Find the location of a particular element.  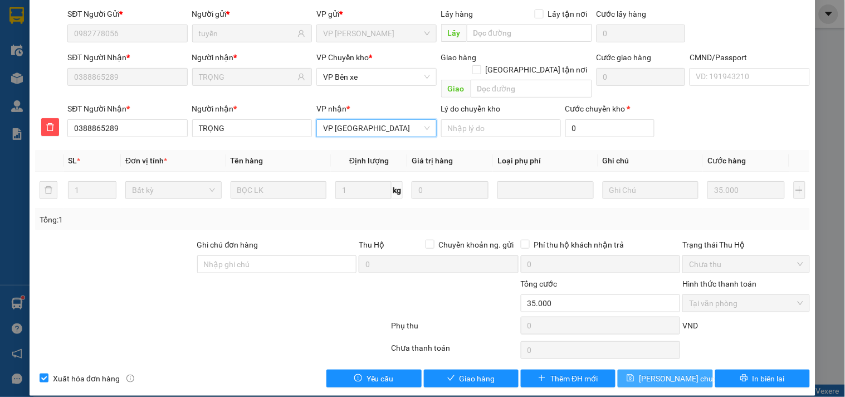

label: Ghi chú đơn hàng is located at coordinates (228, 245).